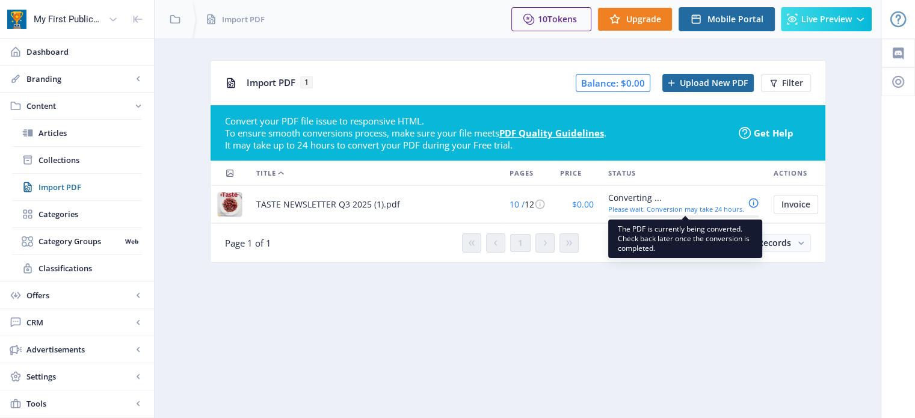 This screenshot has width=915, height=418. Describe the element at coordinates (90, 268) in the screenshot. I see `span: Classifications` at that location.